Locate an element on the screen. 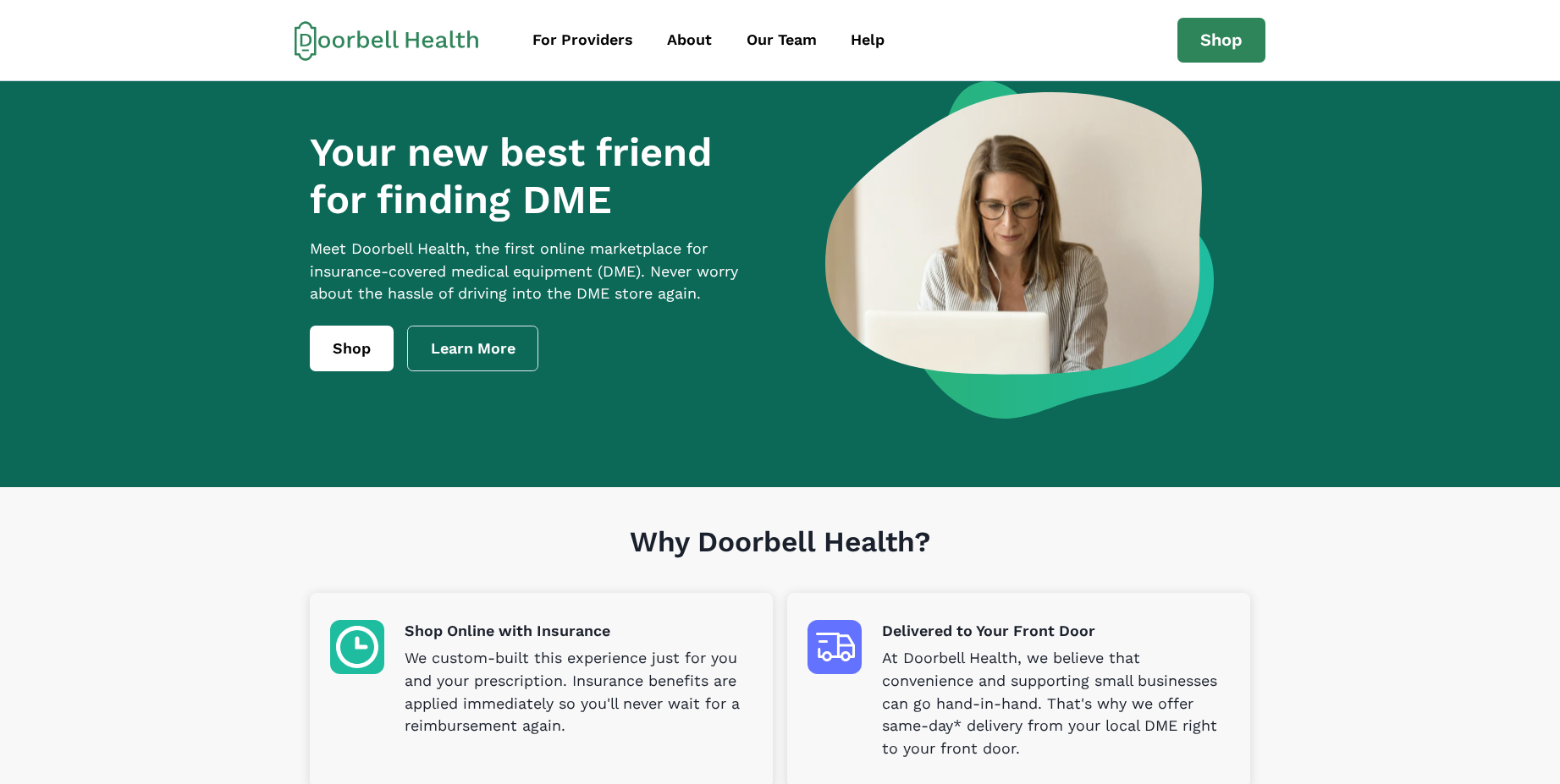 The height and width of the screenshot is (784, 1560). a: Our Team is located at coordinates (781, 40).